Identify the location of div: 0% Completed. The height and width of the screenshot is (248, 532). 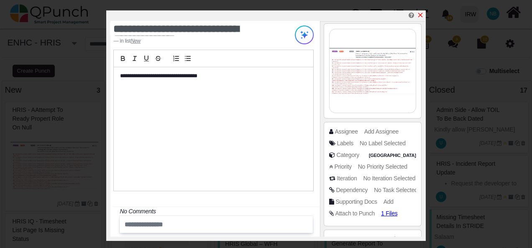
(349, 239).